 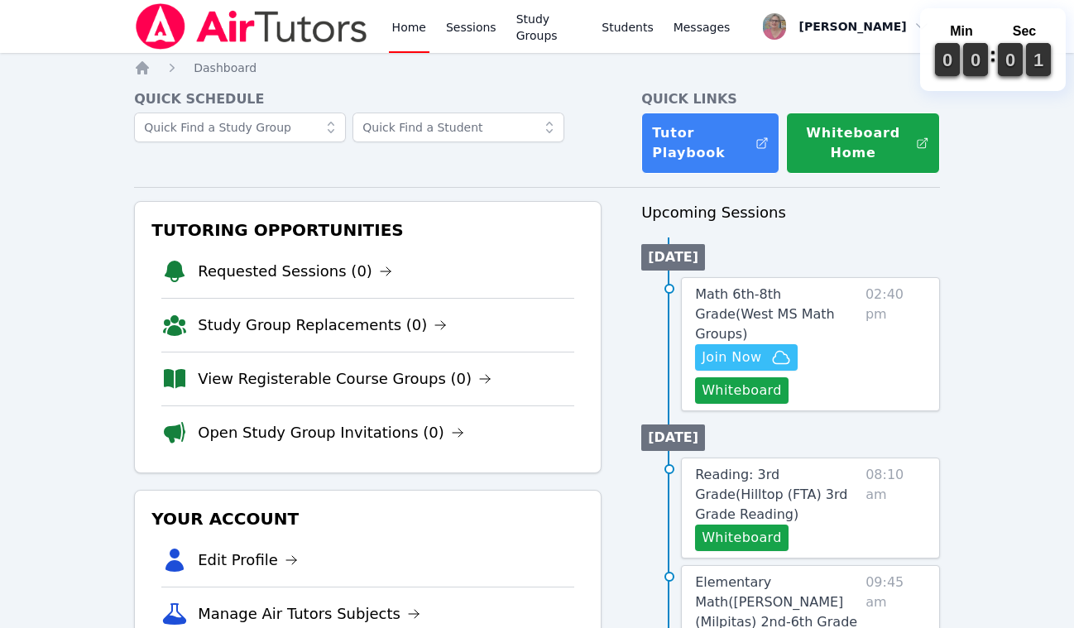 I want to click on button: Join Now, so click(x=746, y=357).